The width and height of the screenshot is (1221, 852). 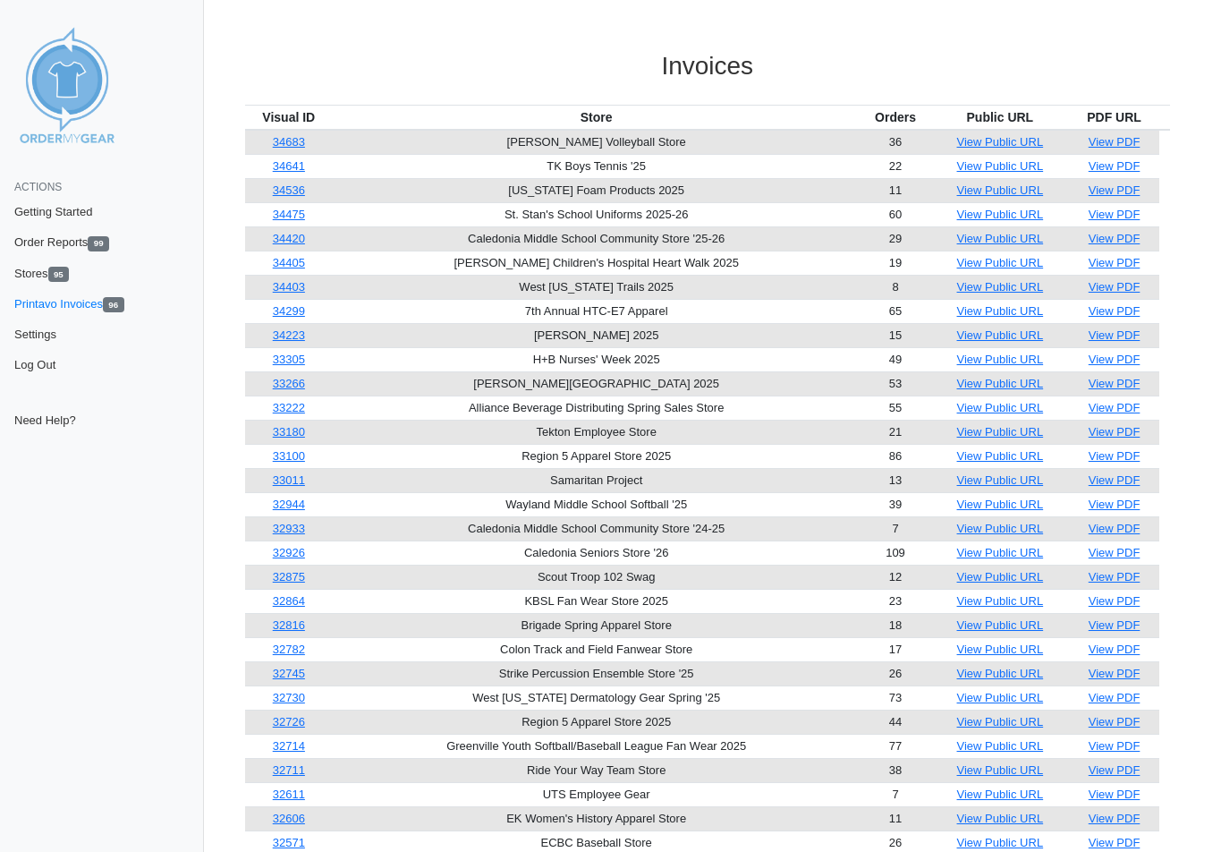 I want to click on td: 23, so click(x=895, y=600).